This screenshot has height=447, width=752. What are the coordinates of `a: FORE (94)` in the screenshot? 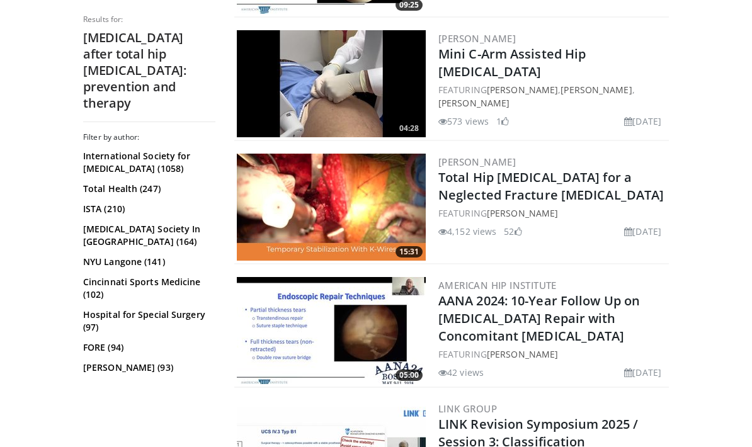 It's located at (147, 348).